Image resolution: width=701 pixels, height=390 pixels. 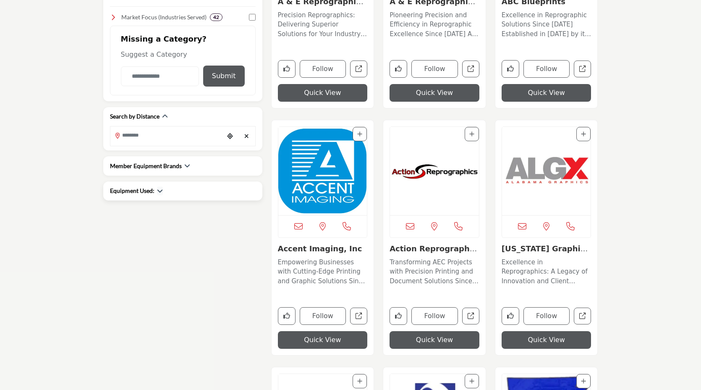 I want to click on input: Select Market Focus (Industries Served) checkbox, so click(x=252, y=17).